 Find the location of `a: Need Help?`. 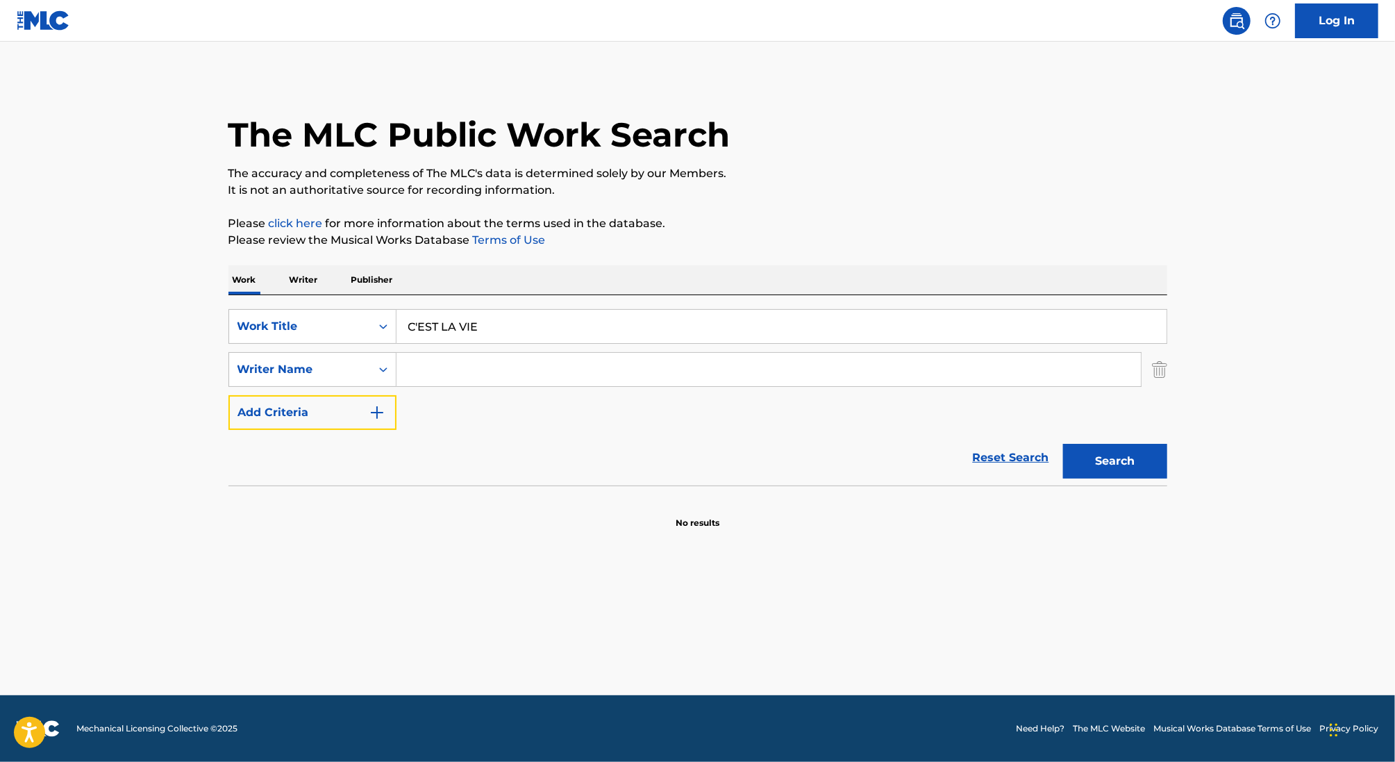

a: Need Help? is located at coordinates (1040, 728).